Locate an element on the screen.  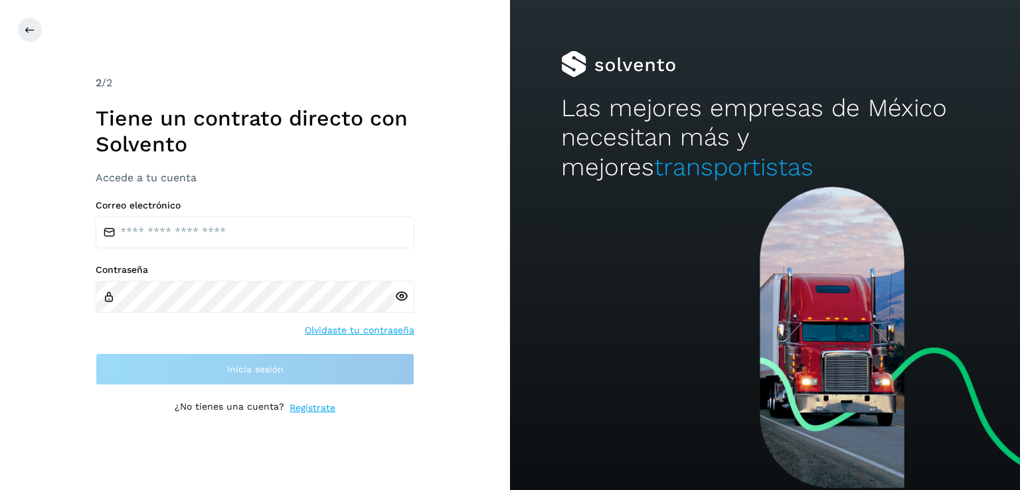
a: Olvidaste tu contraseña is located at coordinates (359, 330).